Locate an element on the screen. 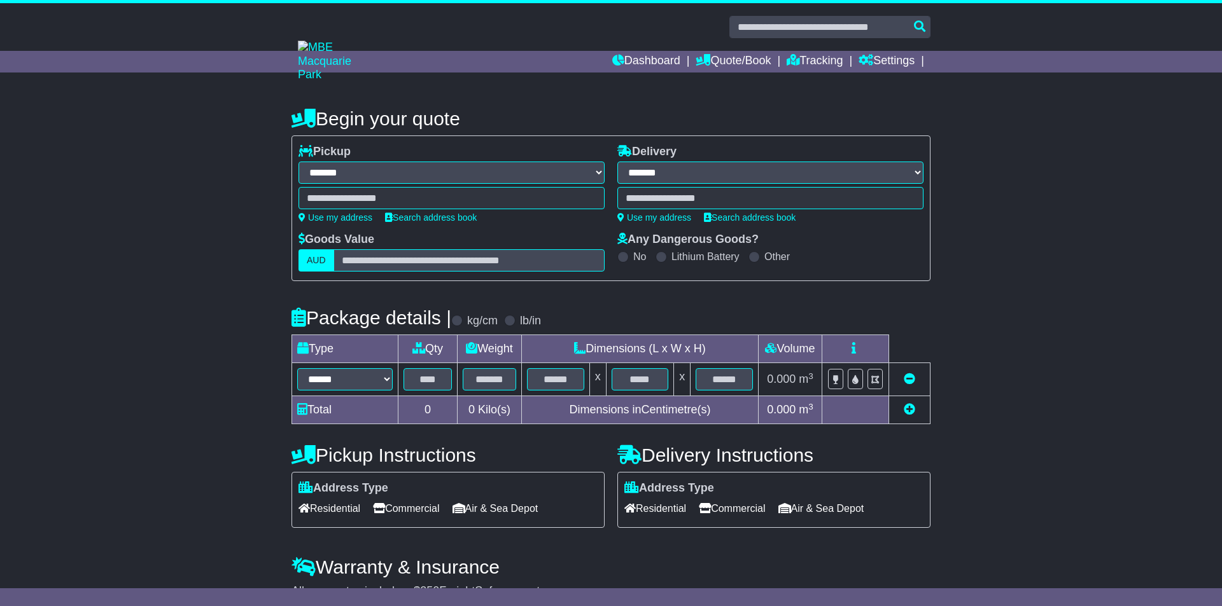 The image size is (1222, 606). label: Delivery is located at coordinates (646, 152).